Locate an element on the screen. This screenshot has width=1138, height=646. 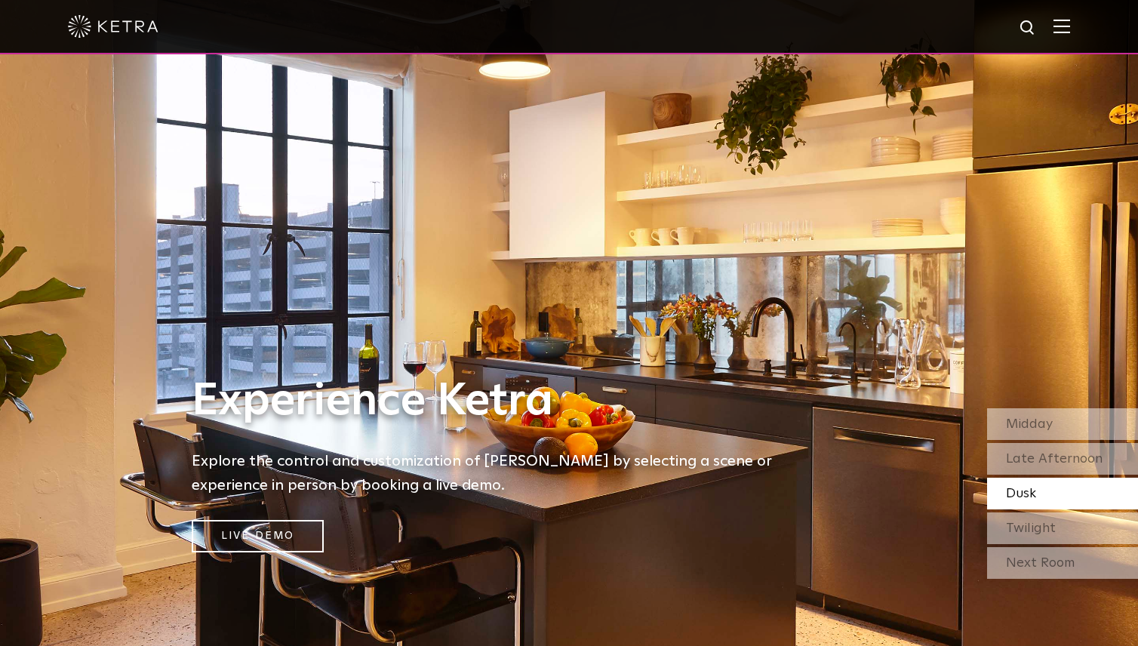
span: Midday is located at coordinates (1029, 424).